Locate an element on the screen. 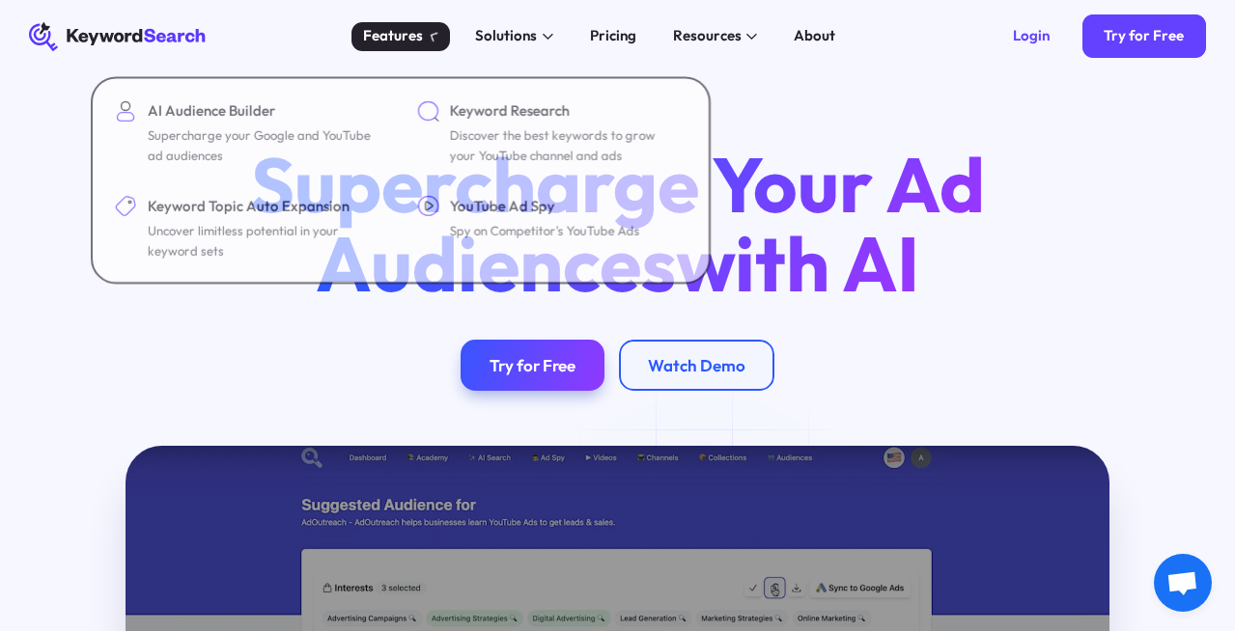  div: Keyword Topic Auto Expansion is located at coordinates (264, 206).